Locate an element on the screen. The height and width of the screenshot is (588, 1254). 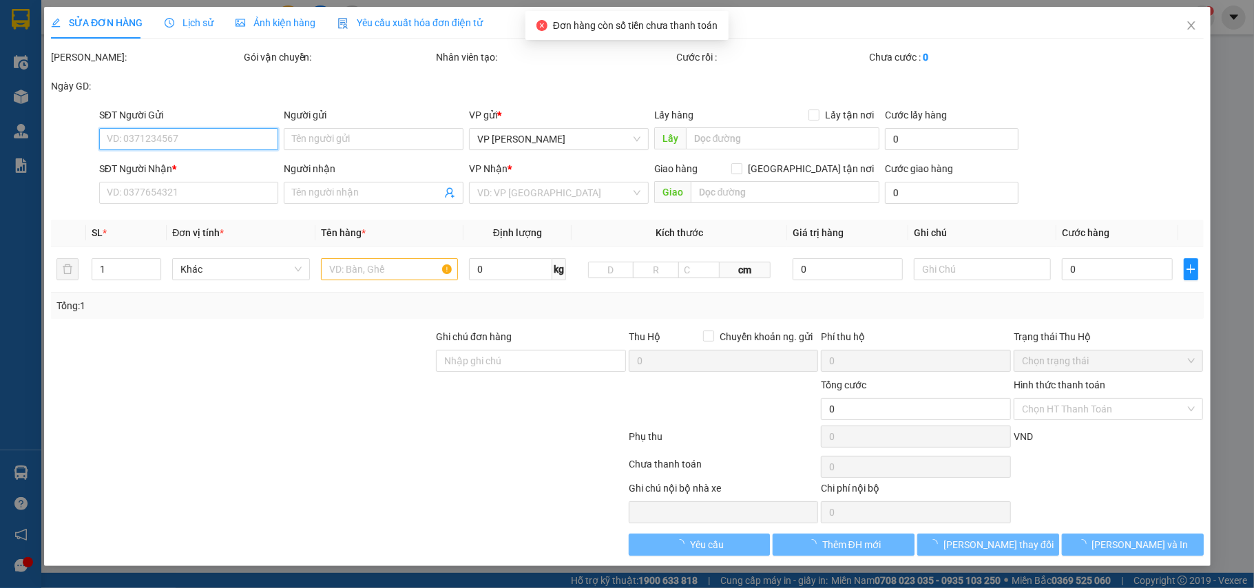
button: plus is located at coordinates (1190, 269).